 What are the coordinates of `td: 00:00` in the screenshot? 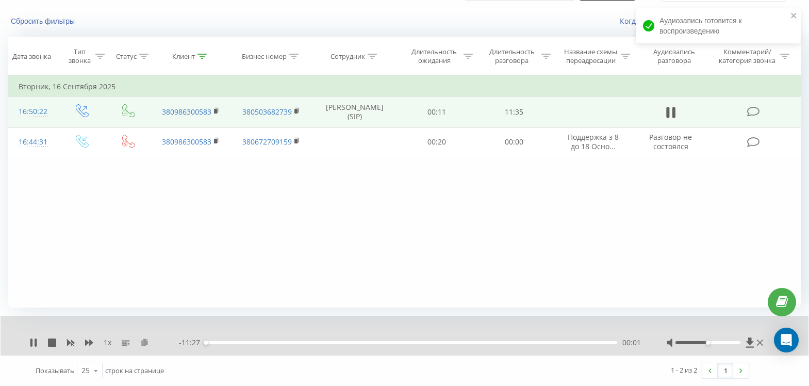 It's located at (514, 142).